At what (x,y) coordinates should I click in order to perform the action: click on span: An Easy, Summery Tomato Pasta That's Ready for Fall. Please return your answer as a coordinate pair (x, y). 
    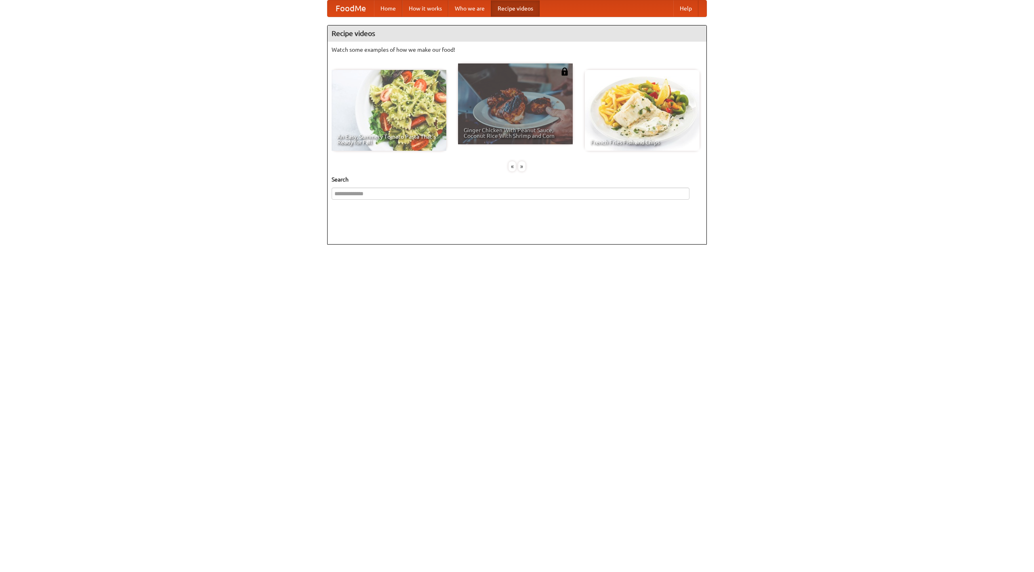
    Looking at the image, I should click on (389, 139).